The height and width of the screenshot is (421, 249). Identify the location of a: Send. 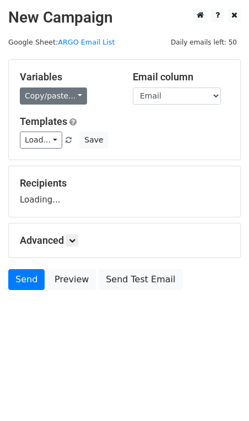
(26, 280).